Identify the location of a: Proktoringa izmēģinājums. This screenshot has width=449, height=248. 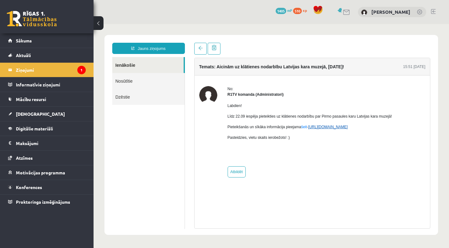
(47, 202).